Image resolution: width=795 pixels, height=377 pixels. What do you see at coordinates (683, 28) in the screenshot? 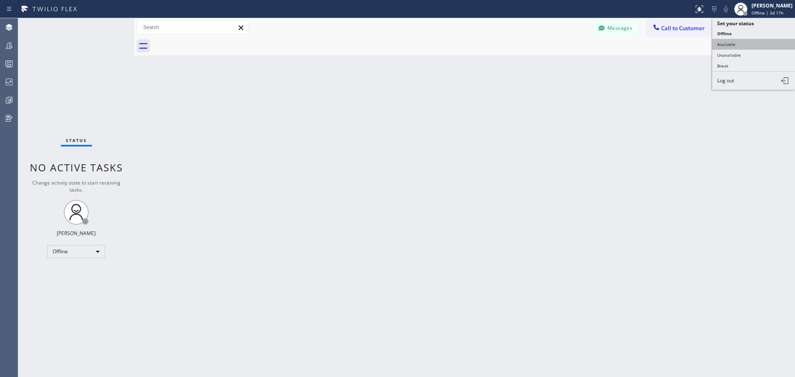
I see `span: Call to Customer` at bounding box center [683, 28].